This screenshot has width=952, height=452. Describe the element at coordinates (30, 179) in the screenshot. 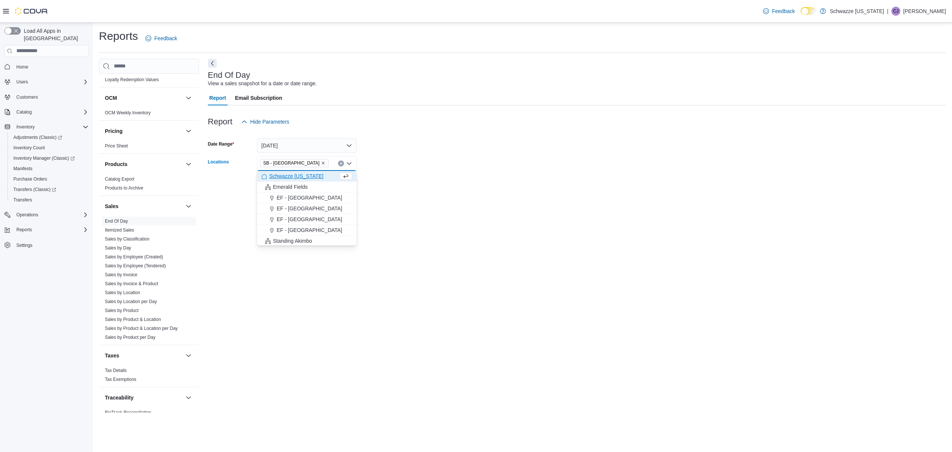

I see `a: Purchase Orders` at that location.